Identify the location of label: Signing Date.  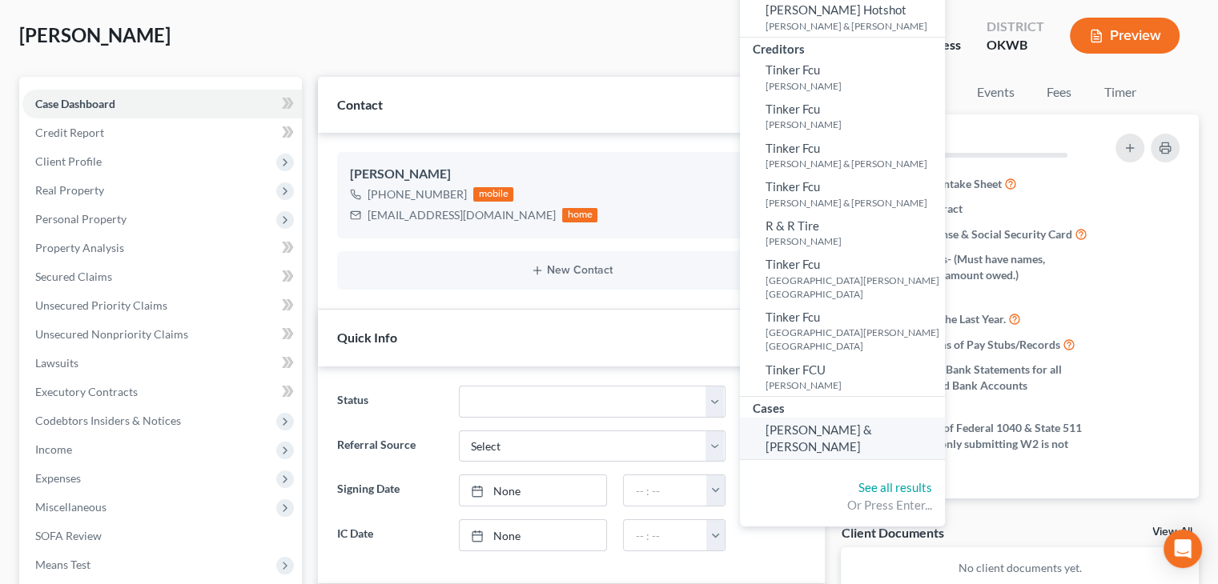
(389, 491).